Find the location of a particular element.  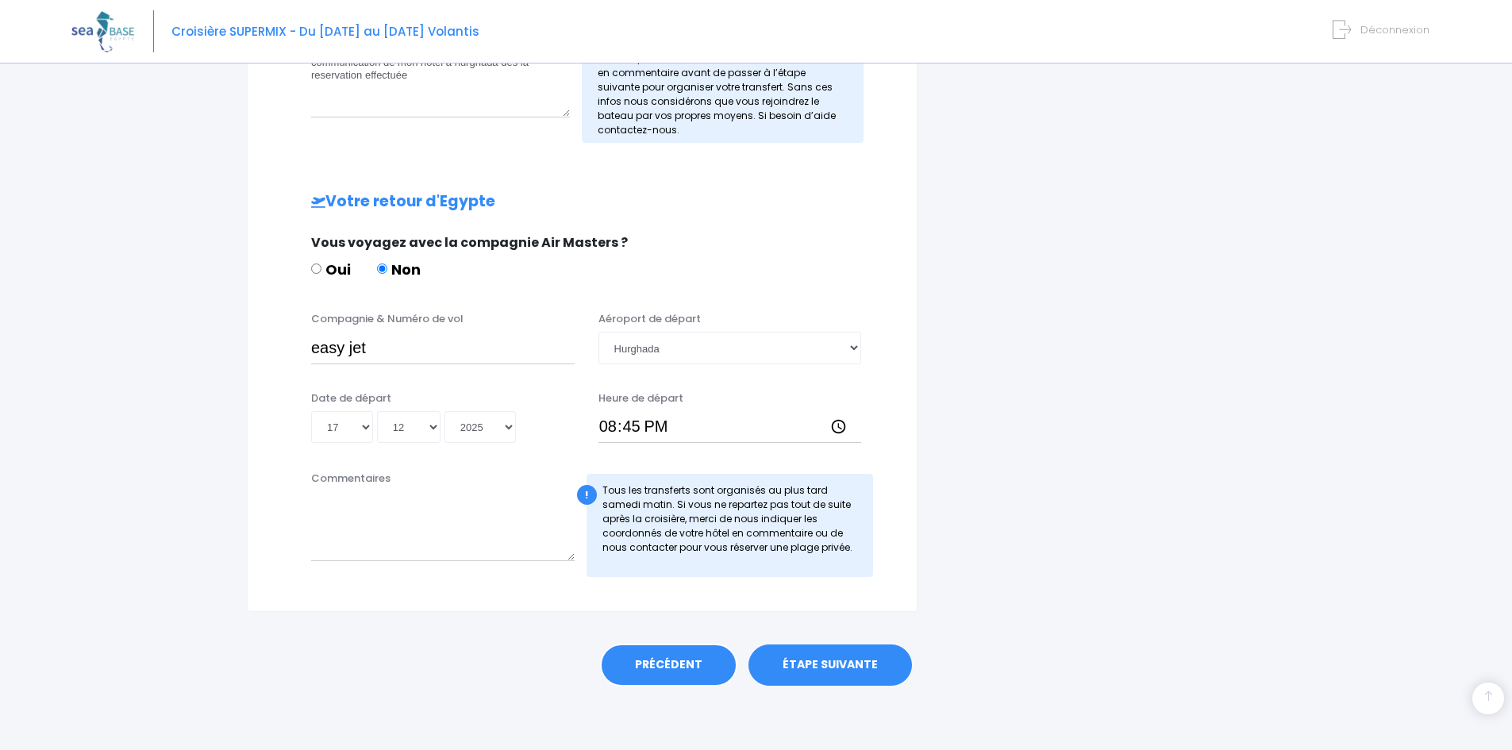

div: Tous les transferts sont organisés au plus tard samedi matin. Si vous ne repartez pas tout de sui... is located at coordinates (730, 525).